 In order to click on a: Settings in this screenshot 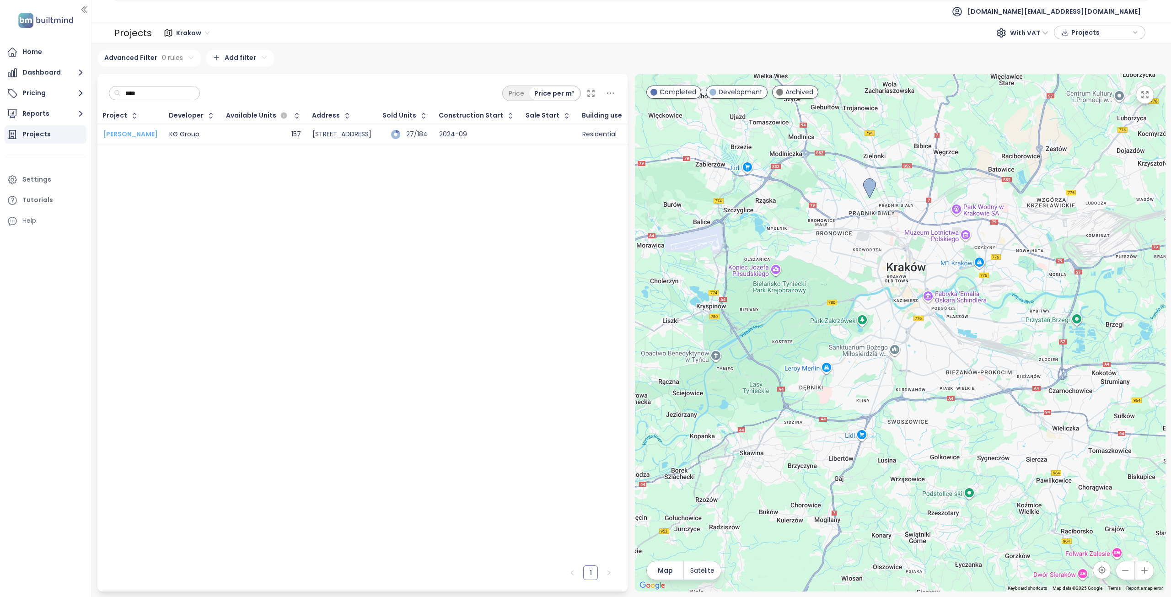, I will do `click(45, 180)`.